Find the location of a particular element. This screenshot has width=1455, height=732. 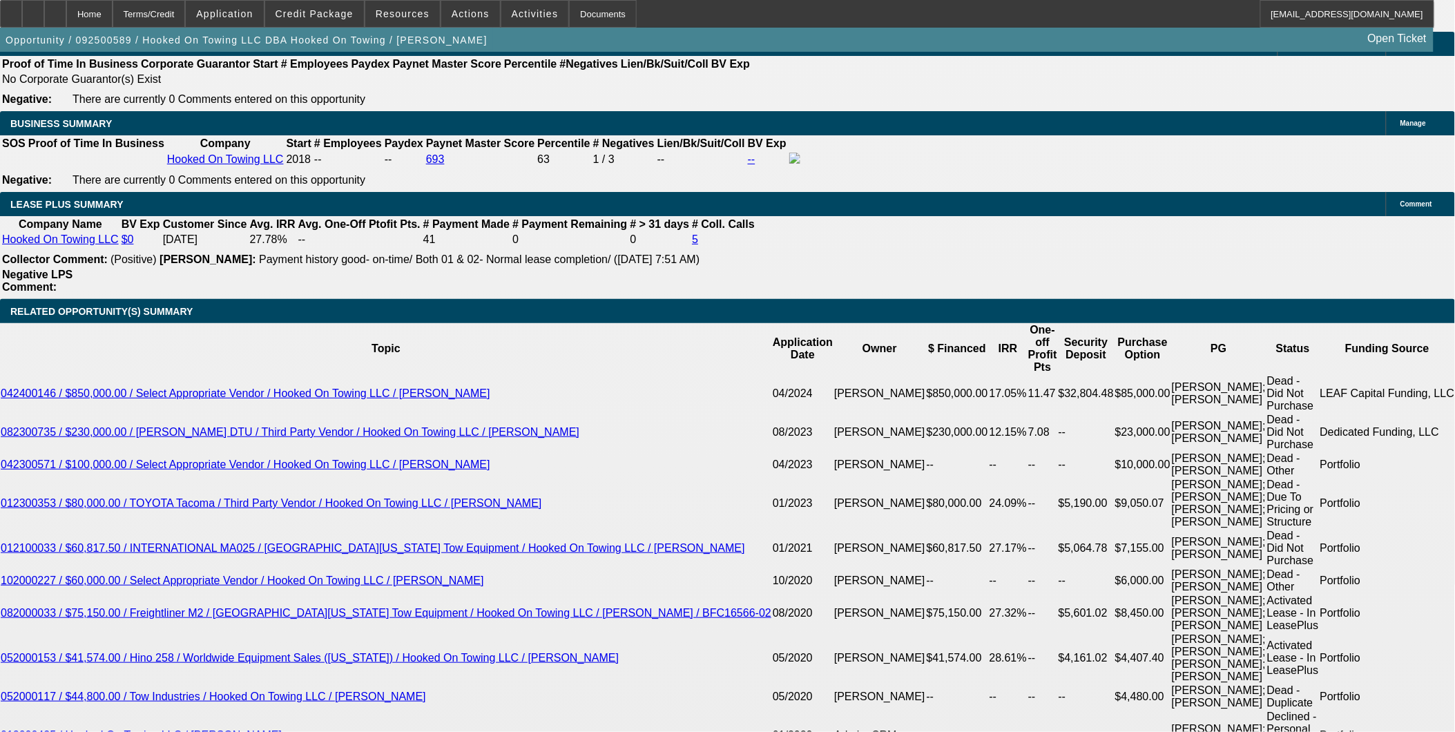

span: RELATED OPPORTUNITY(S) SUMMARY is located at coordinates (102, 311).